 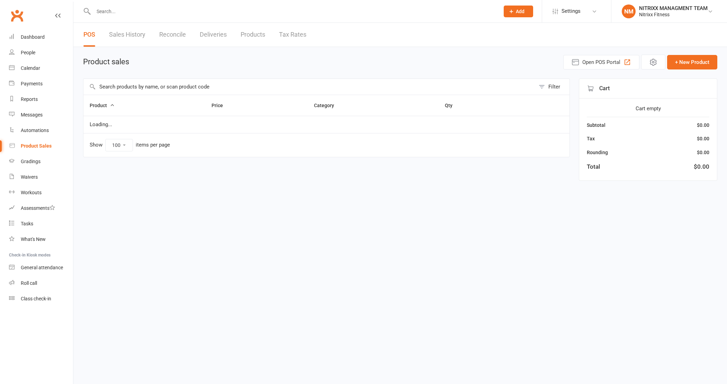 I want to click on a: Product Sales, so click(x=41, y=146).